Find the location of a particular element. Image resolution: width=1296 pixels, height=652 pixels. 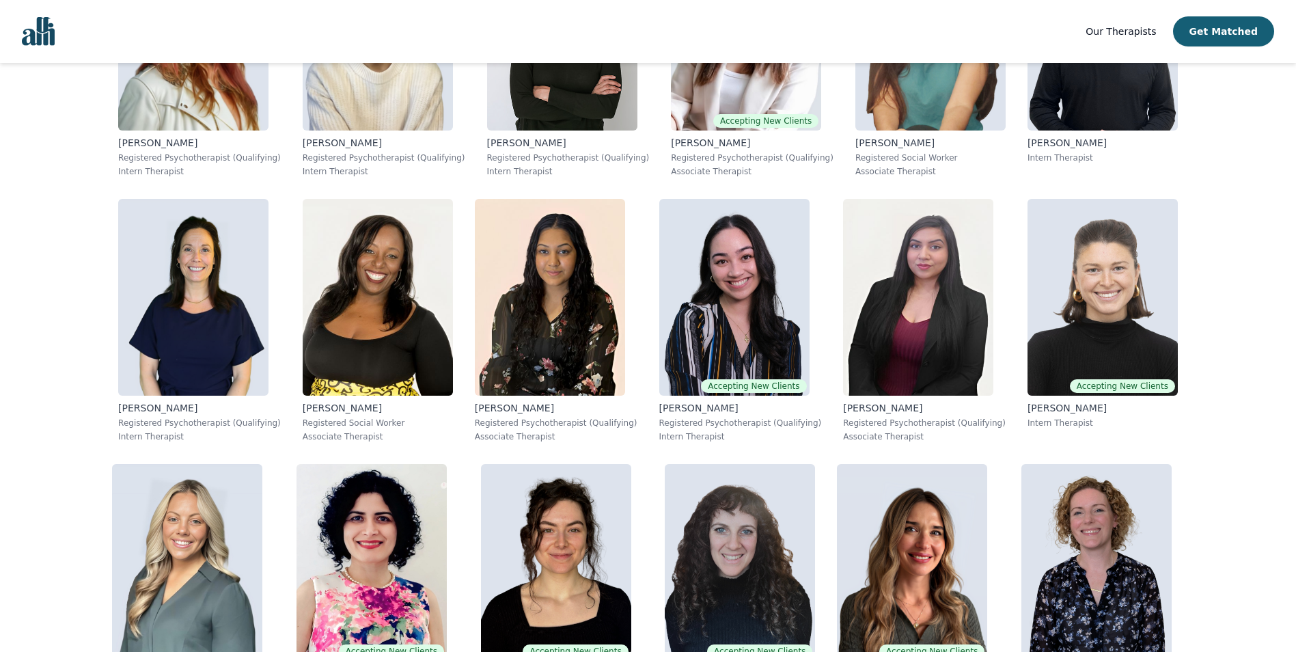

img: Angela_Fedorouk is located at coordinates (734, 297).